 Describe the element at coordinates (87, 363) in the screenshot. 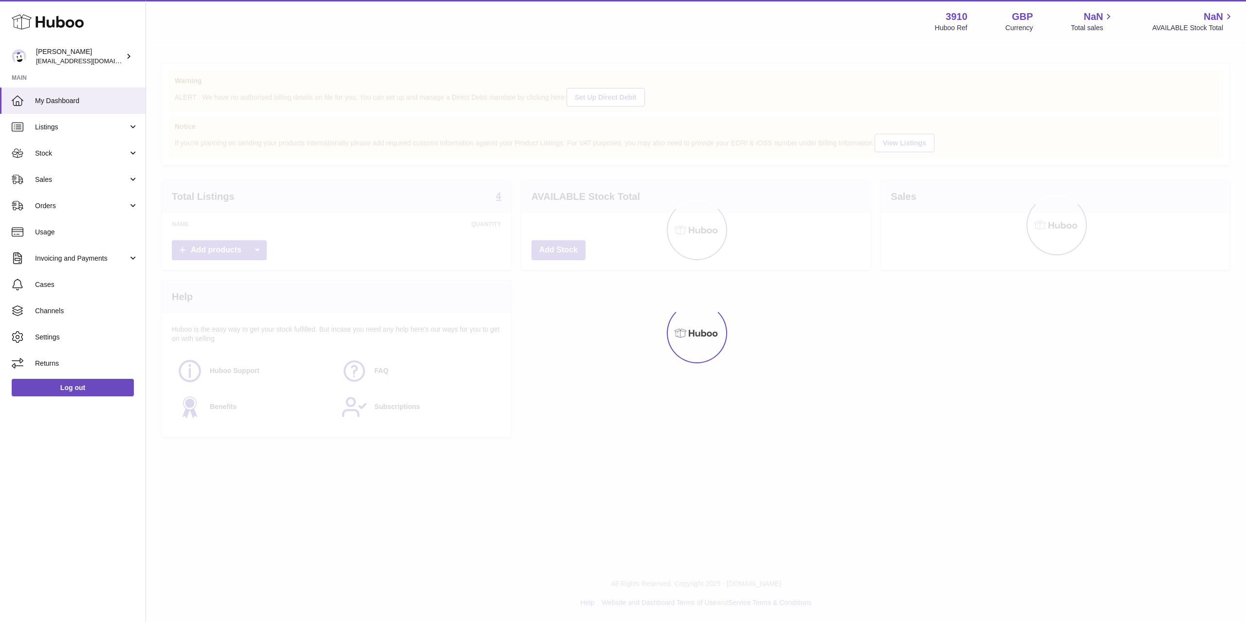

I see `span: Returns` at that location.